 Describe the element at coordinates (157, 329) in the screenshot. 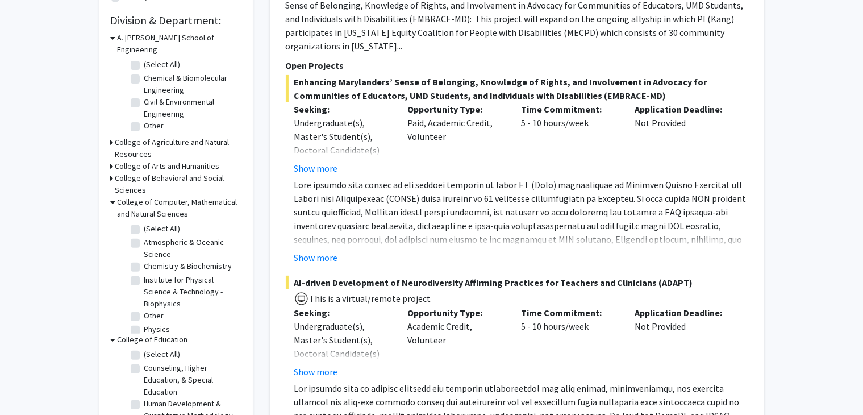

I see `label: Physics` at that location.